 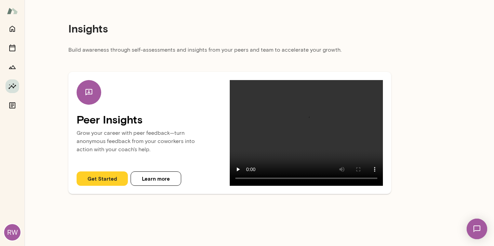 What do you see at coordinates (12, 232) in the screenshot?
I see `div: RW` at bounding box center [12, 232].